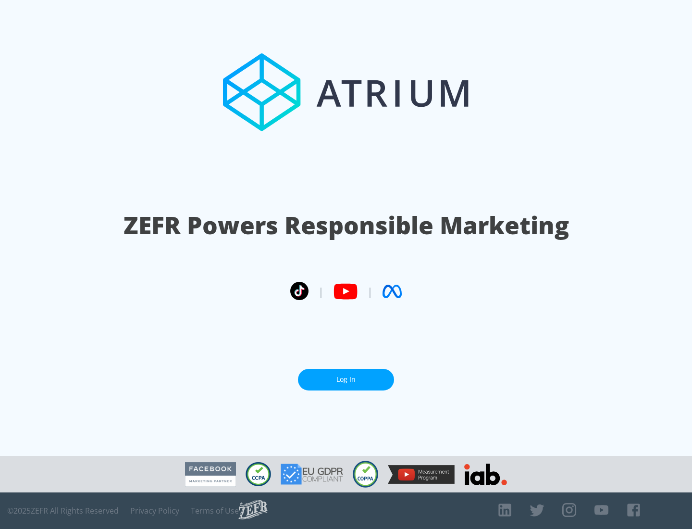 This screenshot has width=692, height=529. What do you see at coordinates (258, 474) in the screenshot?
I see `img: CCPA Compliant` at bounding box center [258, 474].